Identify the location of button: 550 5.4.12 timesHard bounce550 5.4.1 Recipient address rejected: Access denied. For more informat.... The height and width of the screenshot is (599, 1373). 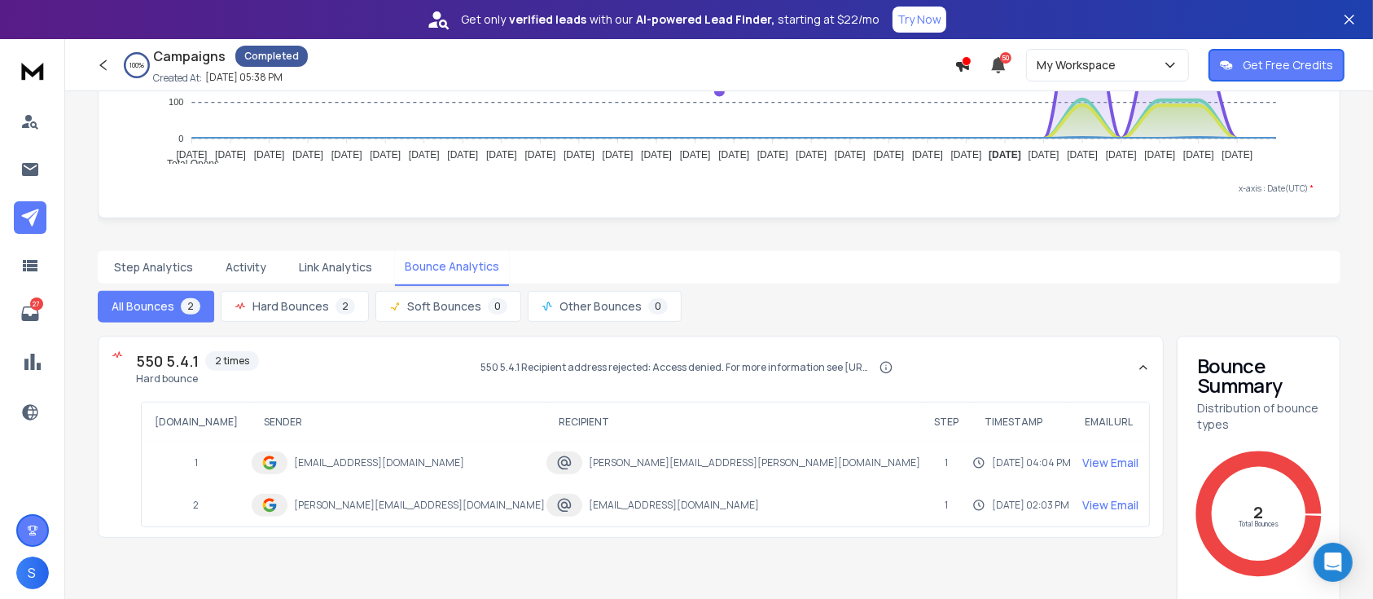
(630, 367).